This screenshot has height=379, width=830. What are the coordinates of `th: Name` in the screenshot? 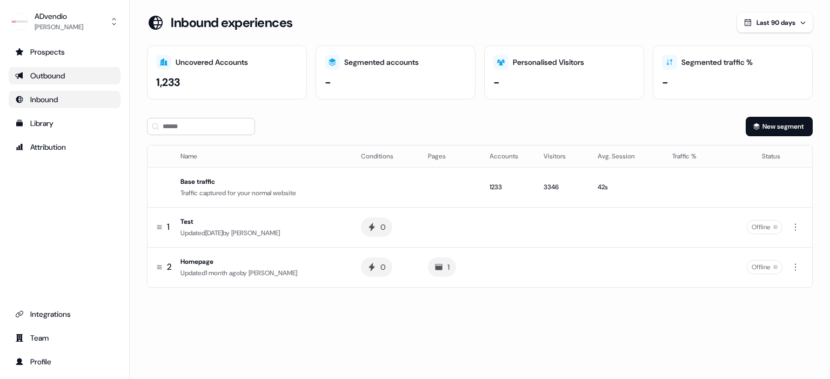 It's located at (264, 156).